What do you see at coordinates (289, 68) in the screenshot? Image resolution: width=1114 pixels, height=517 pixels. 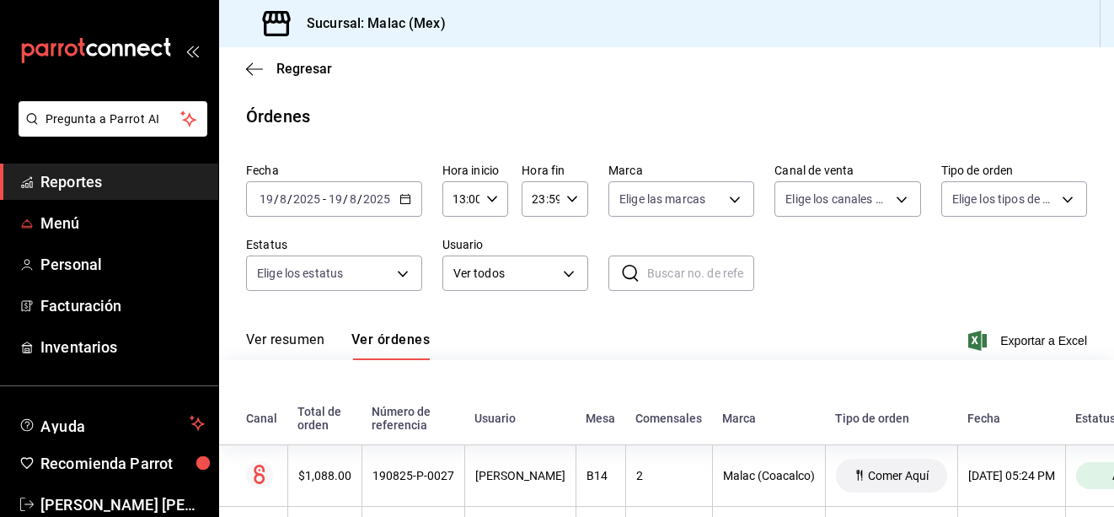 I see `button: Regresar` at bounding box center [289, 68].